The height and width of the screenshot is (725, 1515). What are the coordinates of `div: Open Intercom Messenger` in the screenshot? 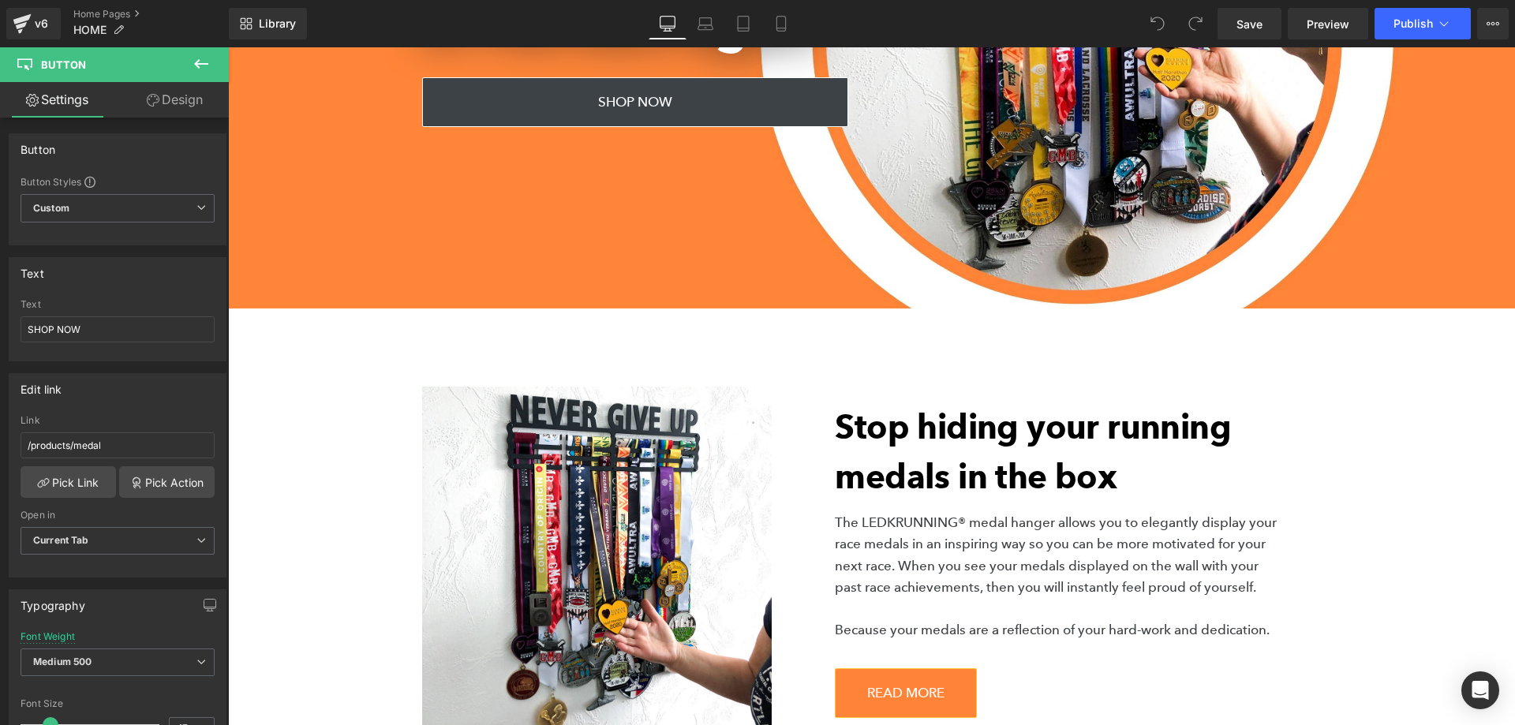 It's located at (1480, 690).